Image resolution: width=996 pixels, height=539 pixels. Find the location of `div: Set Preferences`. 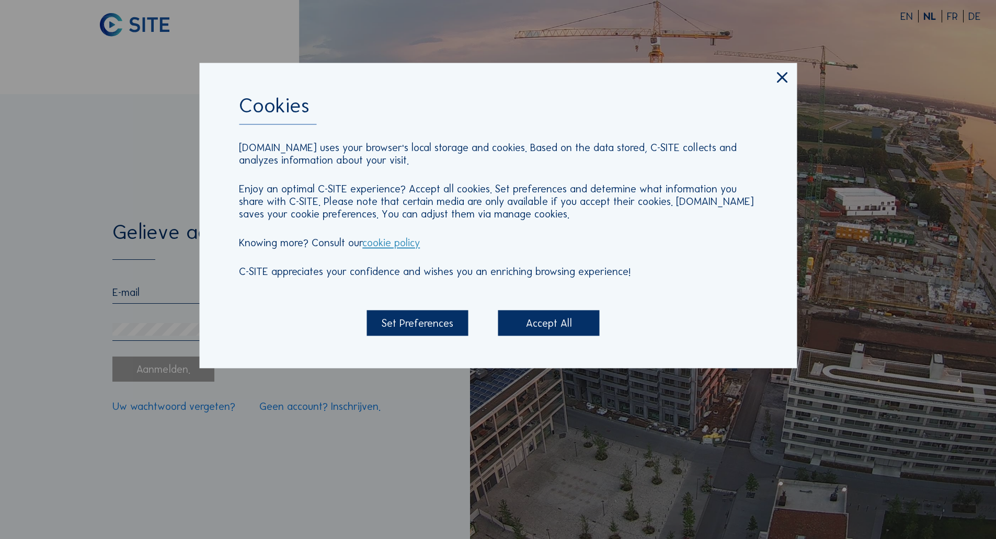

div: Set Preferences is located at coordinates (417, 323).